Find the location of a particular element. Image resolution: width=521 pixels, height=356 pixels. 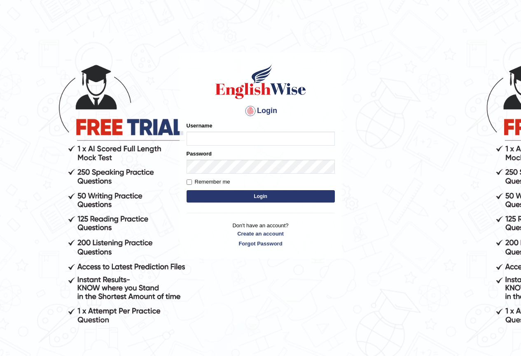

label: Remember me is located at coordinates (209, 182).